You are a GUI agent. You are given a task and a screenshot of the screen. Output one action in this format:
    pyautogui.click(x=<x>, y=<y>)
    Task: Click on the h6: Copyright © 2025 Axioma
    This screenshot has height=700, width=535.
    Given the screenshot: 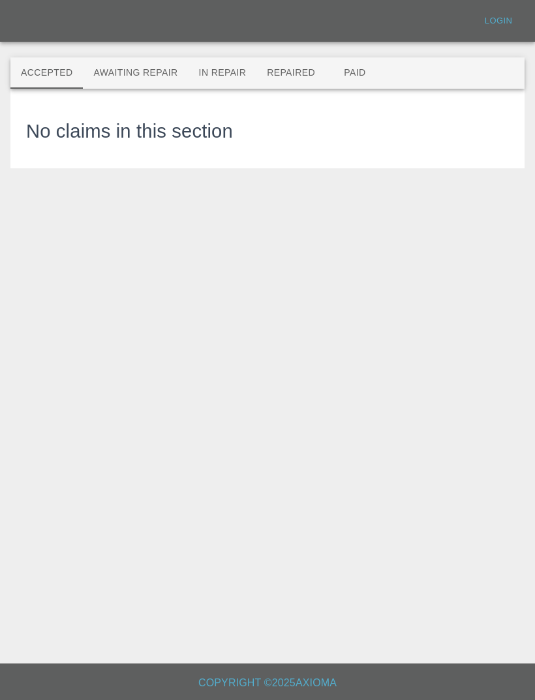 What is the action you would take?
    pyautogui.click(x=267, y=683)
    